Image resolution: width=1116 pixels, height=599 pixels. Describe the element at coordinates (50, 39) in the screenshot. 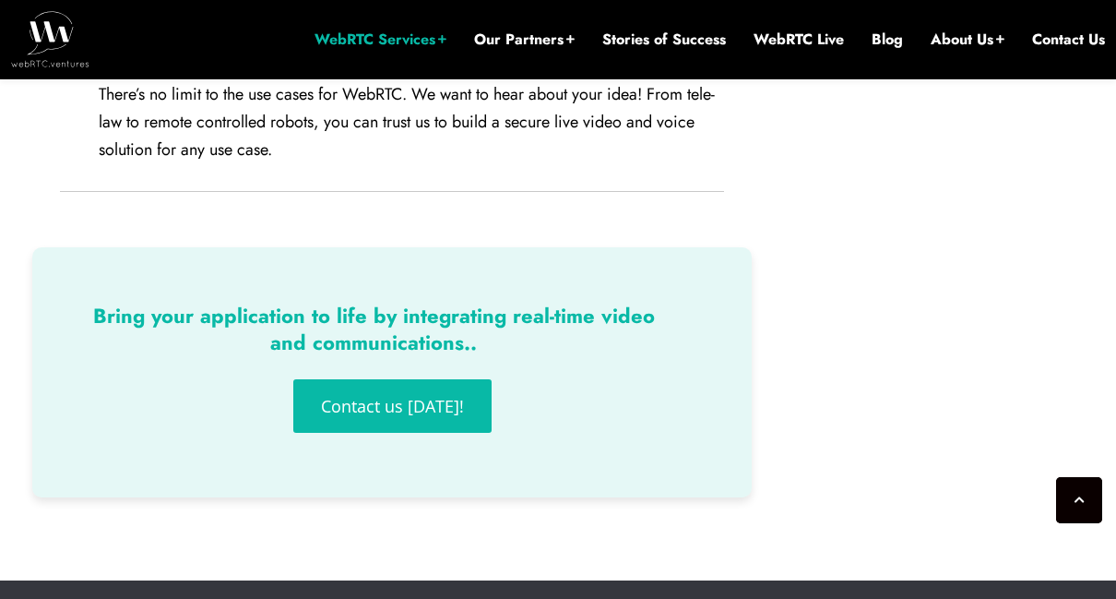

I see `img: WebRTC.ventures` at that location.